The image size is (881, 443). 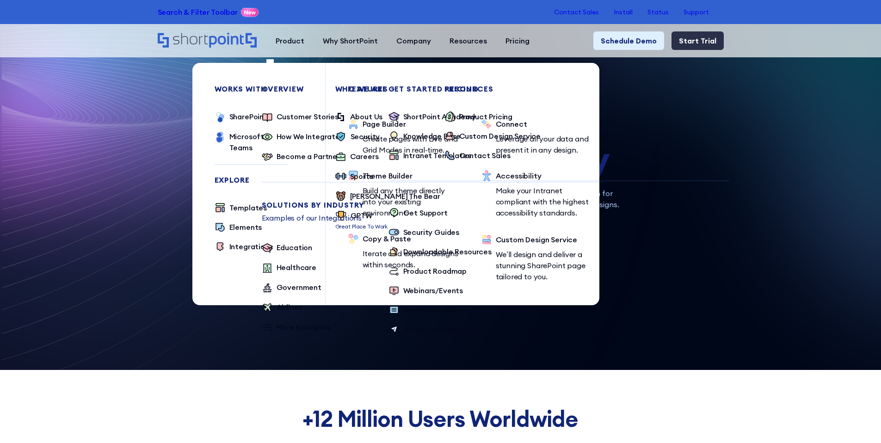 What do you see at coordinates (623, 12) in the screenshot?
I see `a: Install` at bounding box center [623, 12].